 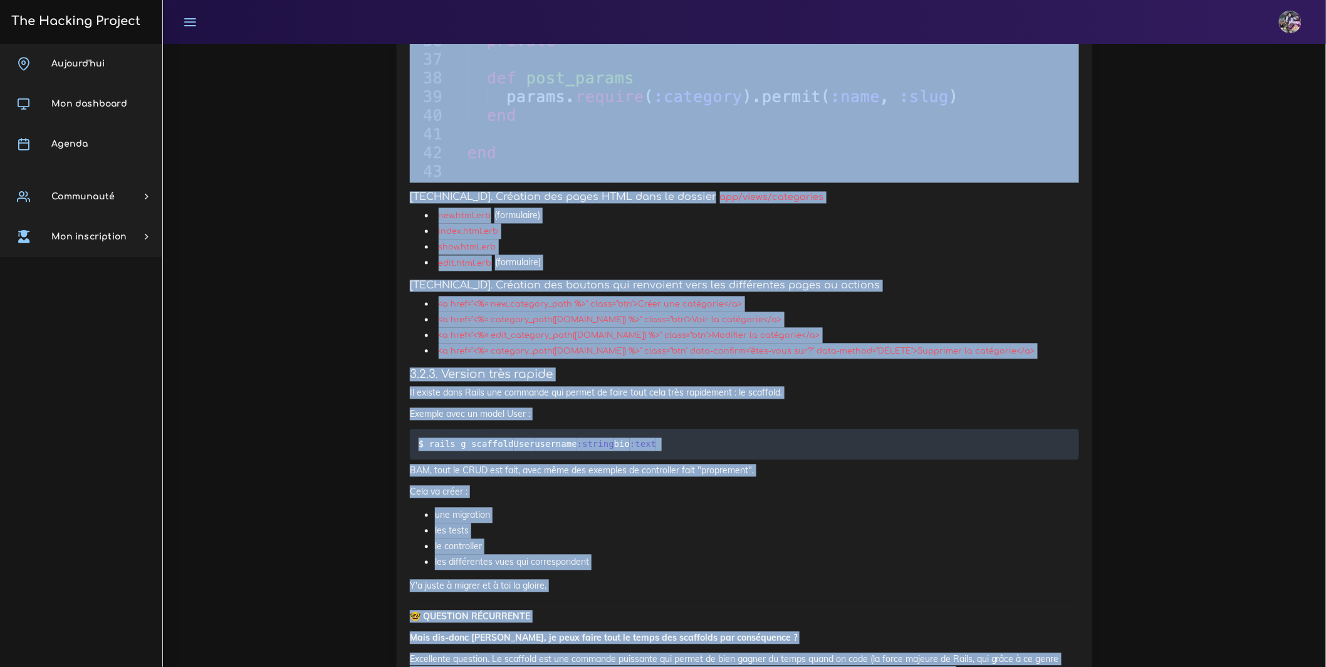 I want to click on span: Agenda, so click(x=70, y=143).